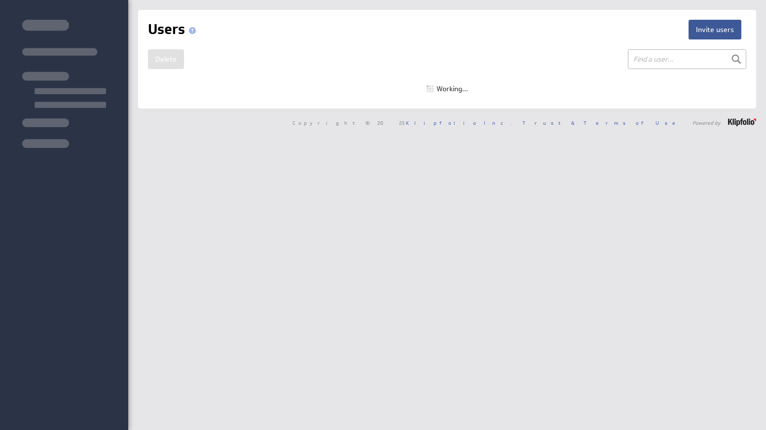  I want to click on span: Powered by, so click(706, 123).